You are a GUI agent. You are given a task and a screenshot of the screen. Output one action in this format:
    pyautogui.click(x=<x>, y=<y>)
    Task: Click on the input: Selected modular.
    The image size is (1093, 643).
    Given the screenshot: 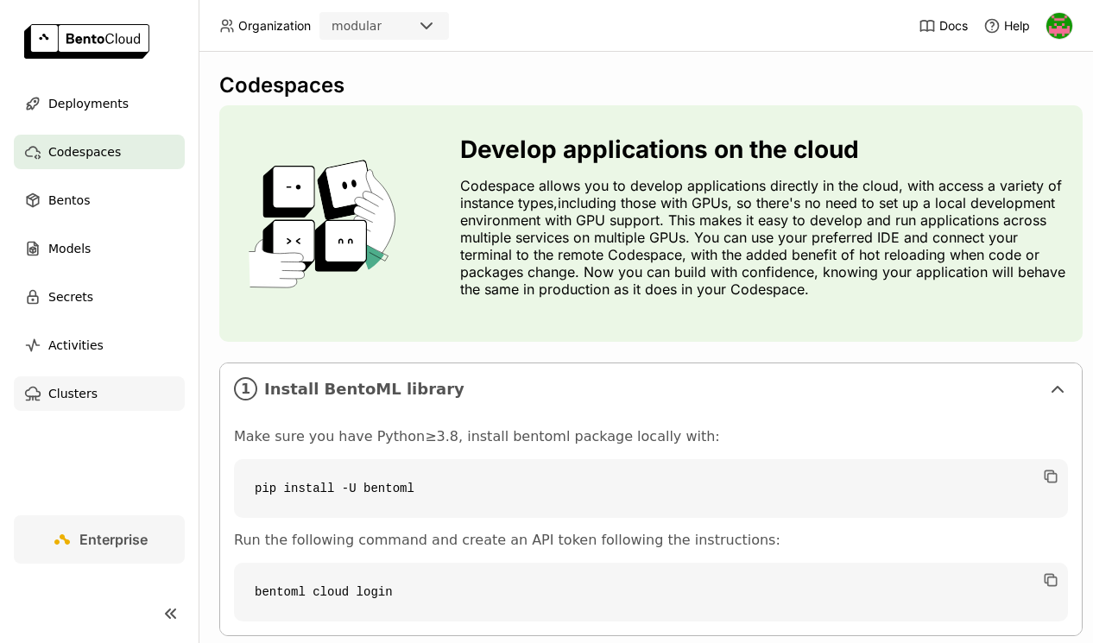 What is the action you would take?
    pyautogui.click(x=384, y=27)
    